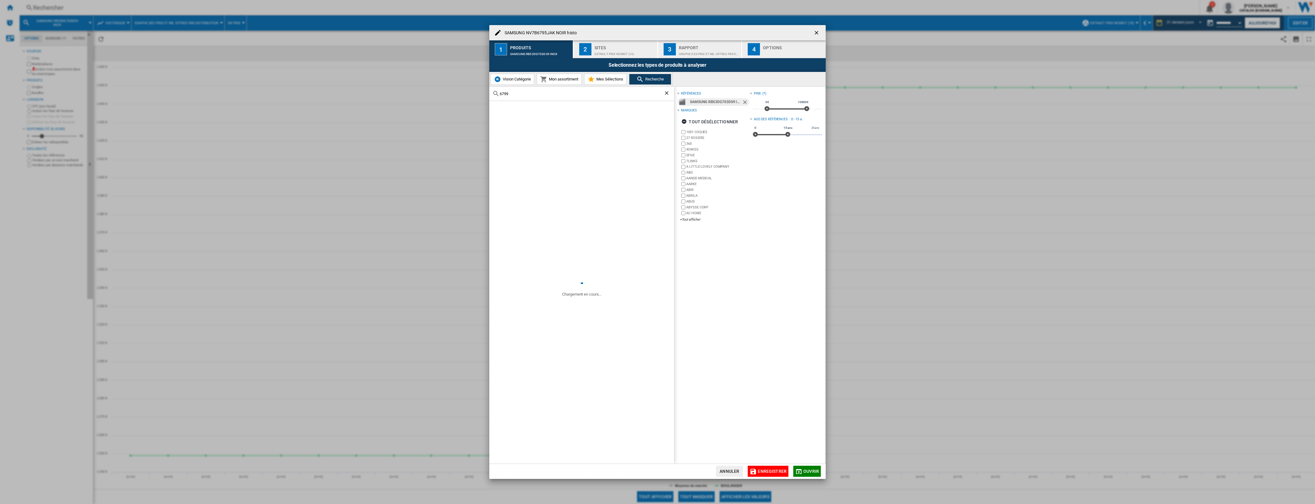  I want to click on label: 4SWISS, so click(717, 149).